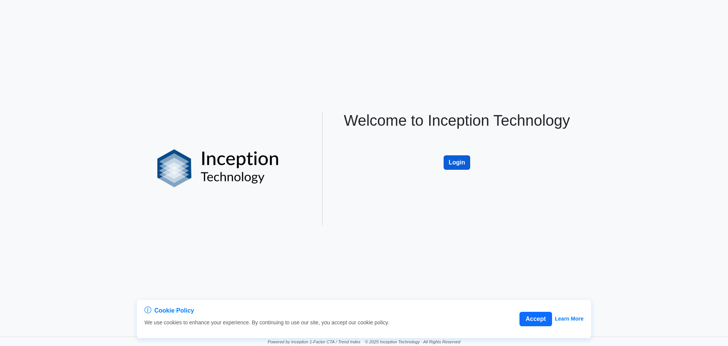 The image size is (728, 346). I want to click on a: Login, so click(457, 150).